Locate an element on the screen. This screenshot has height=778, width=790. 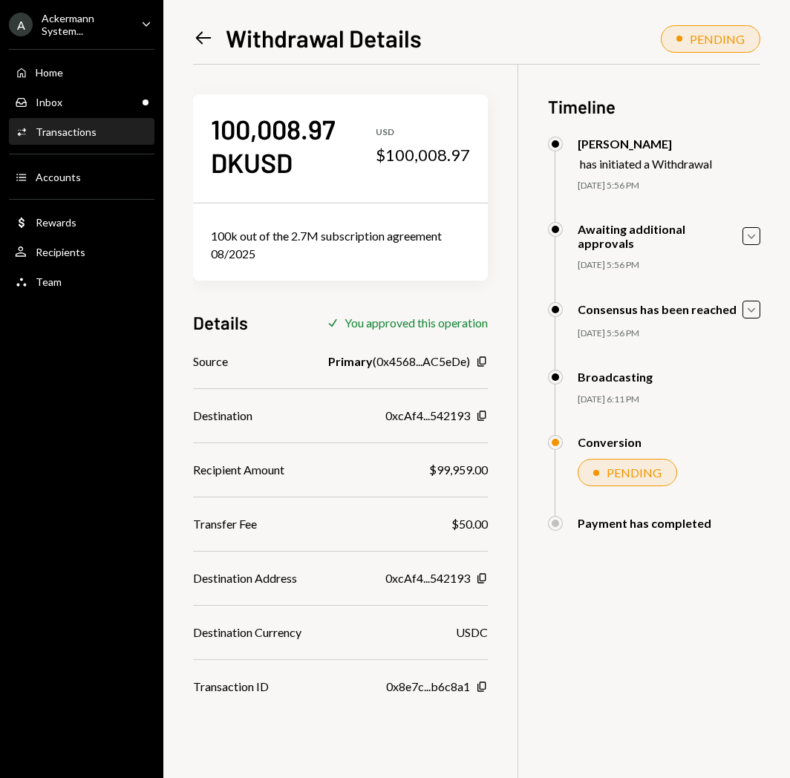
div: Destination Currency is located at coordinates (247, 633).